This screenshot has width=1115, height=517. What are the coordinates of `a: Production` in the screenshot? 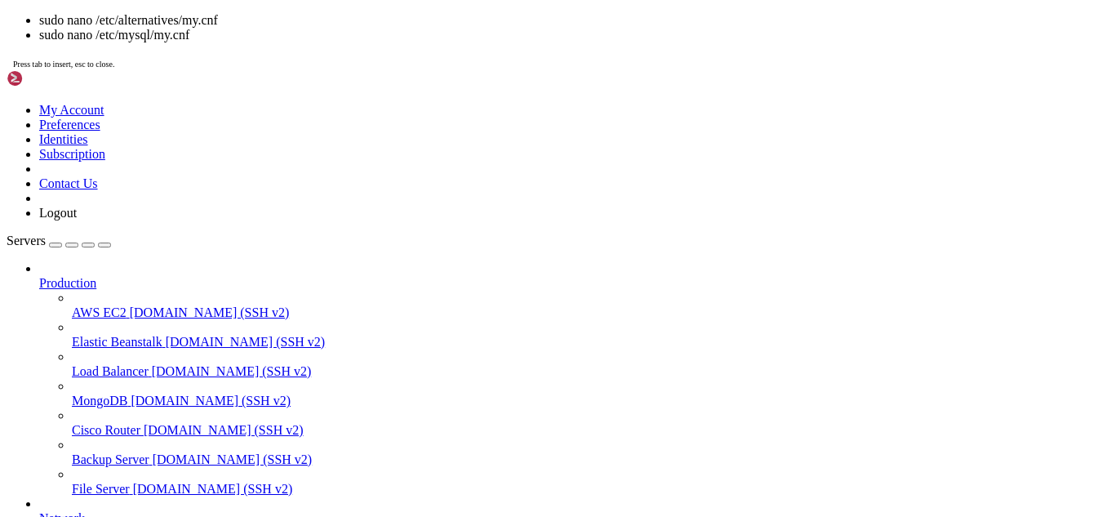 It's located at (574, 283).